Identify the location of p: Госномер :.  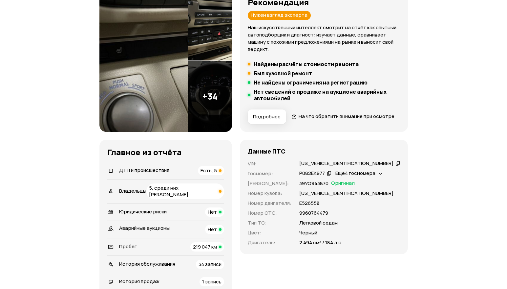
(270, 173).